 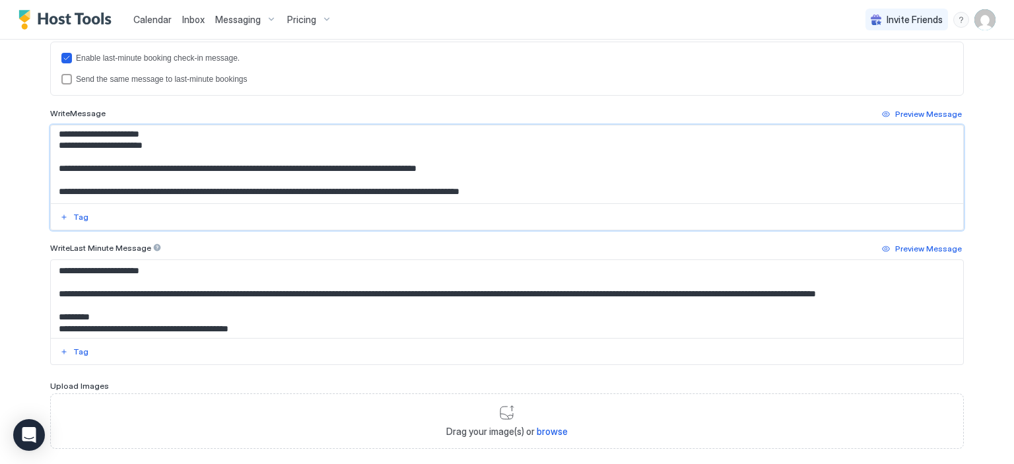 What do you see at coordinates (29, 435) in the screenshot?
I see `div: Open Intercom Messenger` at bounding box center [29, 435].